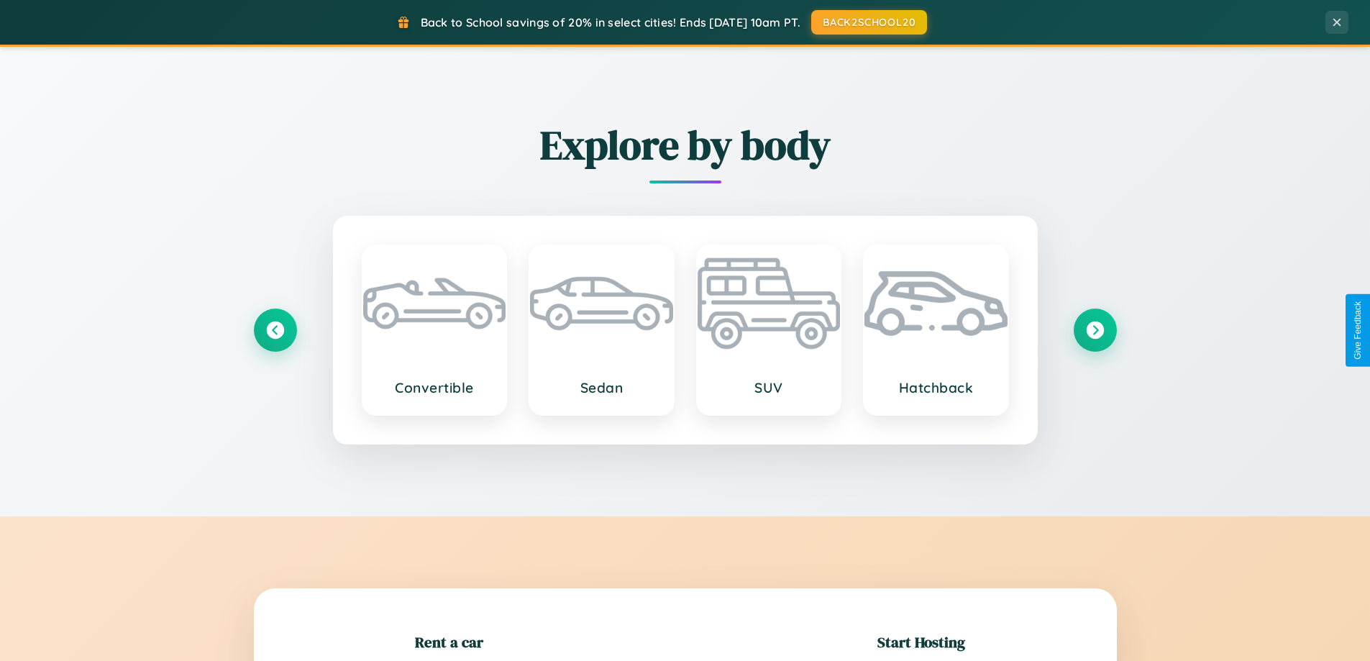 The height and width of the screenshot is (661, 1370). Describe the element at coordinates (869, 22) in the screenshot. I see `button: BACK2SCHOOL20` at that location.